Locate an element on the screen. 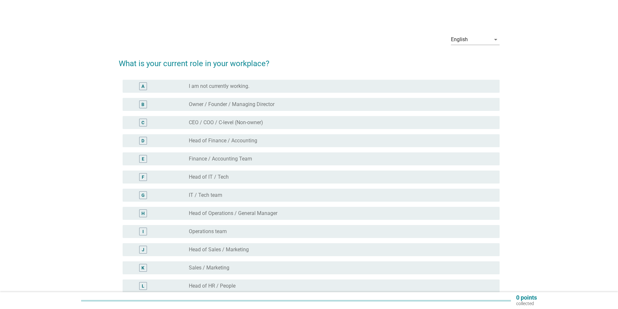 This screenshot has width=618, height=309. div: D is located at coordinates (143, 141).